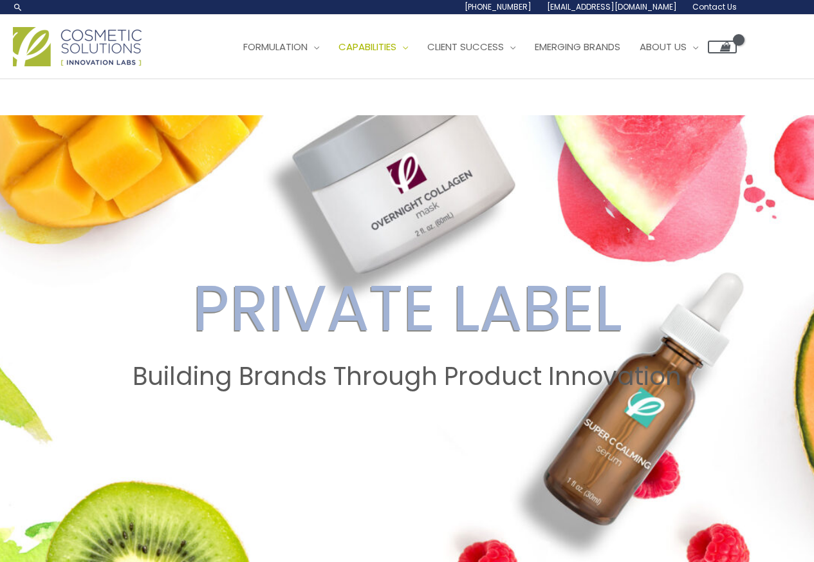 The height and width of the screenshot is (562, 814). I want to click on a: Search icon link, so click(18, 7).